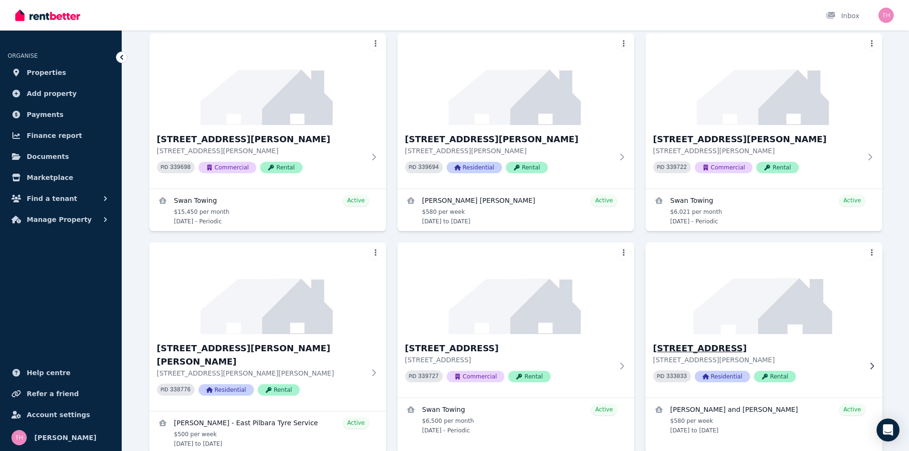 The image size is (909, 451). I want to click on span: Marketplace, so click(50, 178).